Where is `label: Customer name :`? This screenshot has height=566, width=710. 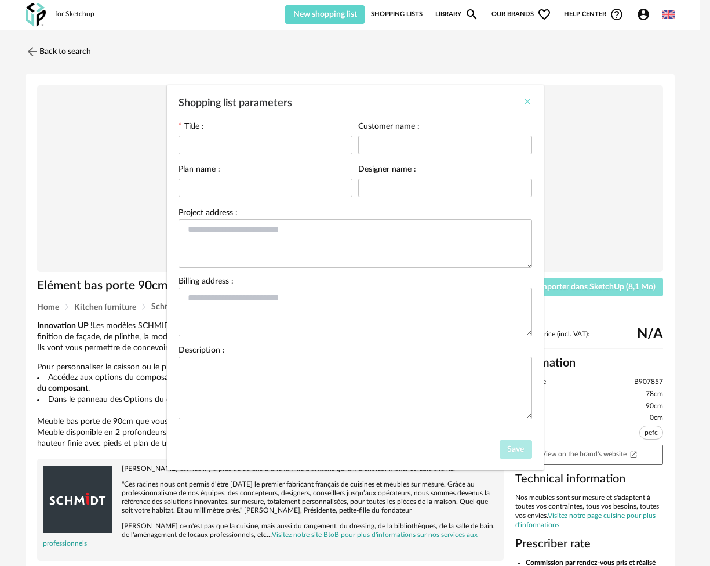 label: Customer name : is located at coordinates (389, 128).